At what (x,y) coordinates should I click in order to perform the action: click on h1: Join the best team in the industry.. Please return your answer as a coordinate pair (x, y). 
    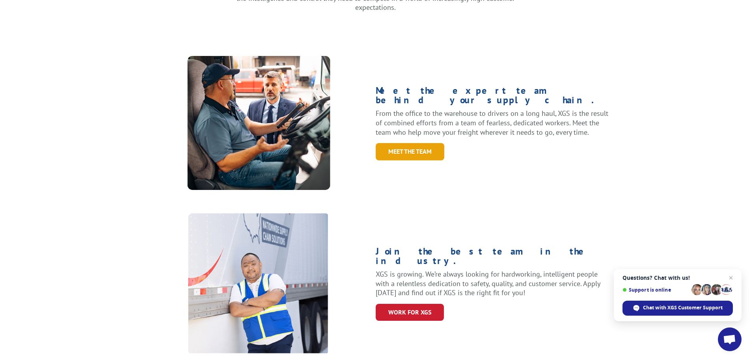
    Looking at the image, I should click on (492, 258).